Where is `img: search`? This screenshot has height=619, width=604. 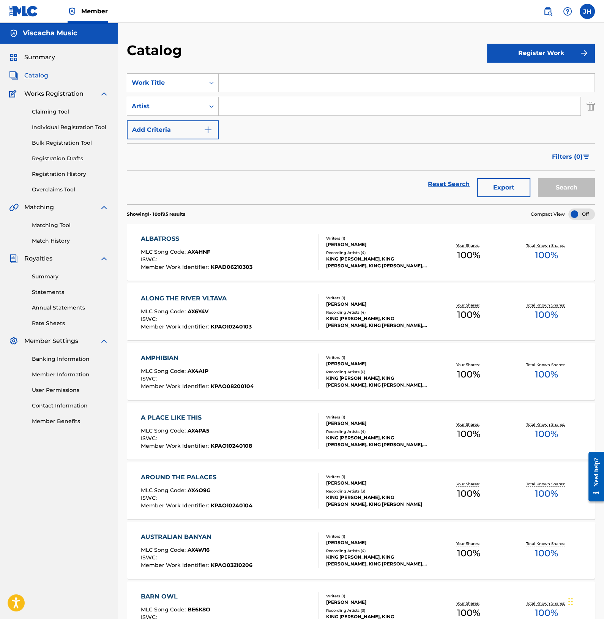
img: search is located at coordinates (548, 11).